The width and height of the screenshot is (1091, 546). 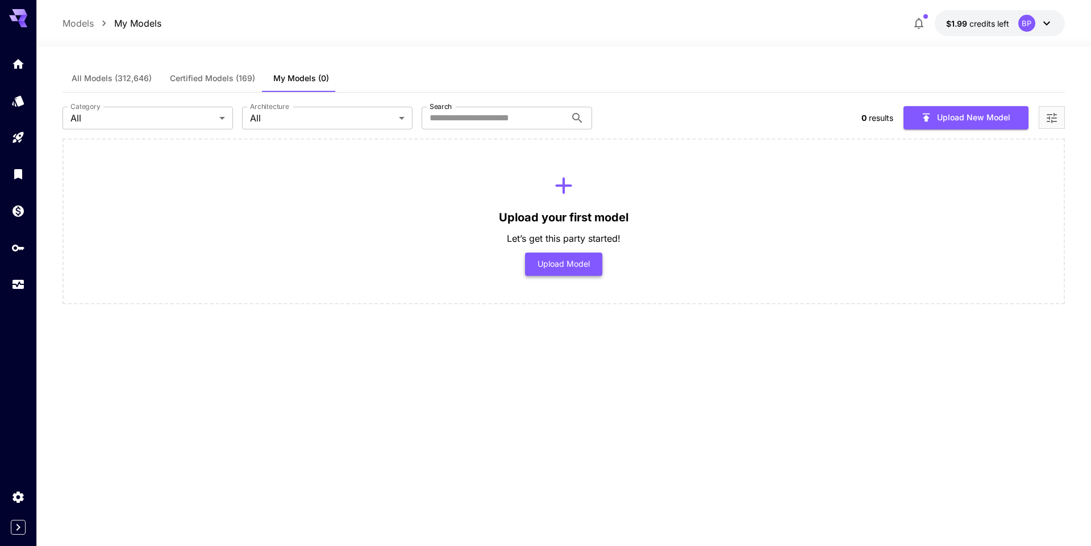 What do you see at coordinates (18, 64) in the screenshot?
I see `div: Home` at bounding box center [18, 64].